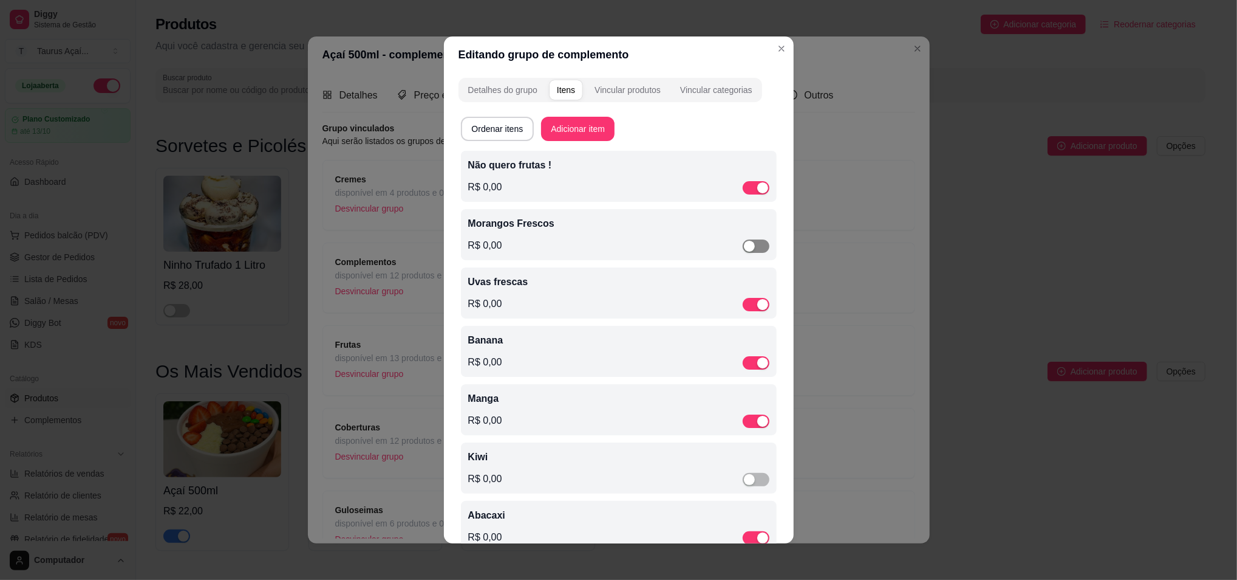 This screenshot has width=1237, height=580. I want to click on div: Itens, so click(566, 90).